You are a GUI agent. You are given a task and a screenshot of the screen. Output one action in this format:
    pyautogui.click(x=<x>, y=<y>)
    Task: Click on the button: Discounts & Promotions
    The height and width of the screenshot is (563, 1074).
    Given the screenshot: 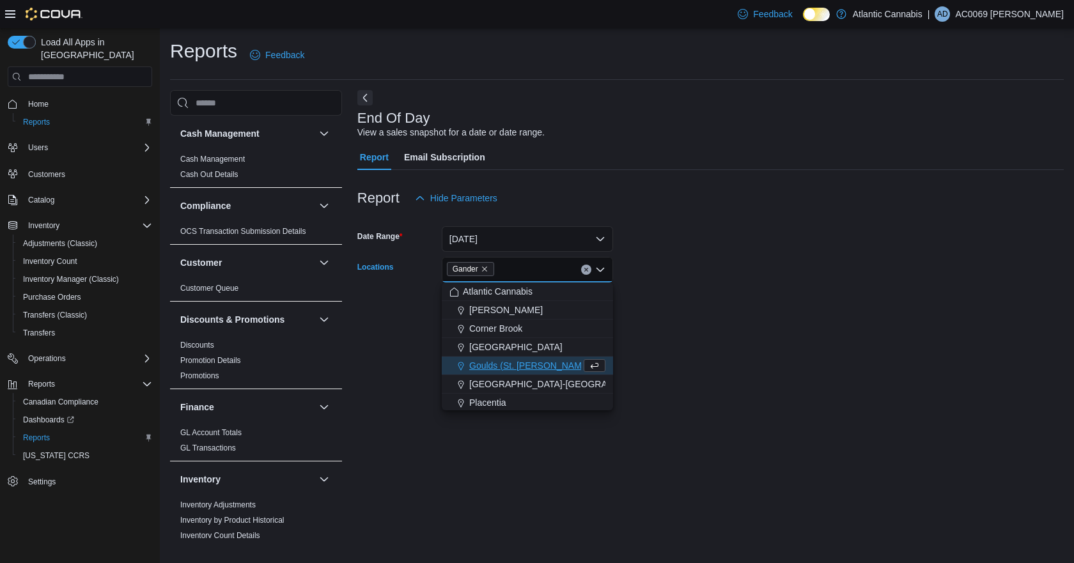 What is the action you would take?
    pyautogui.click(x=324, y=320)
    